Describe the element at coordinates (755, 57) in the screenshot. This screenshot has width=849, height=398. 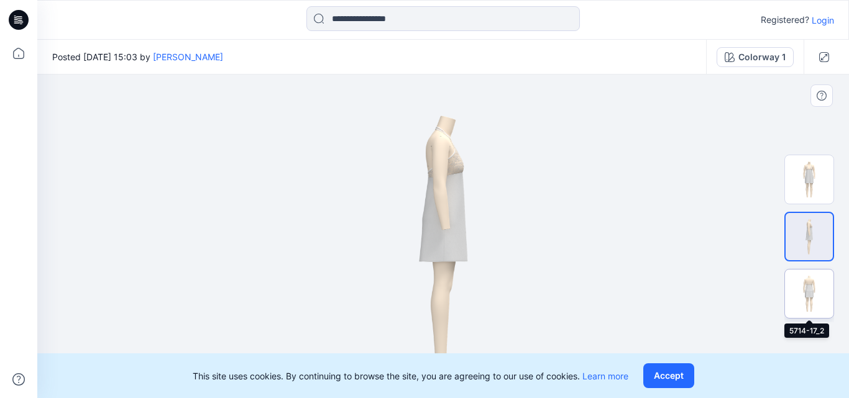
I see `button: Colorway 1` at that location.